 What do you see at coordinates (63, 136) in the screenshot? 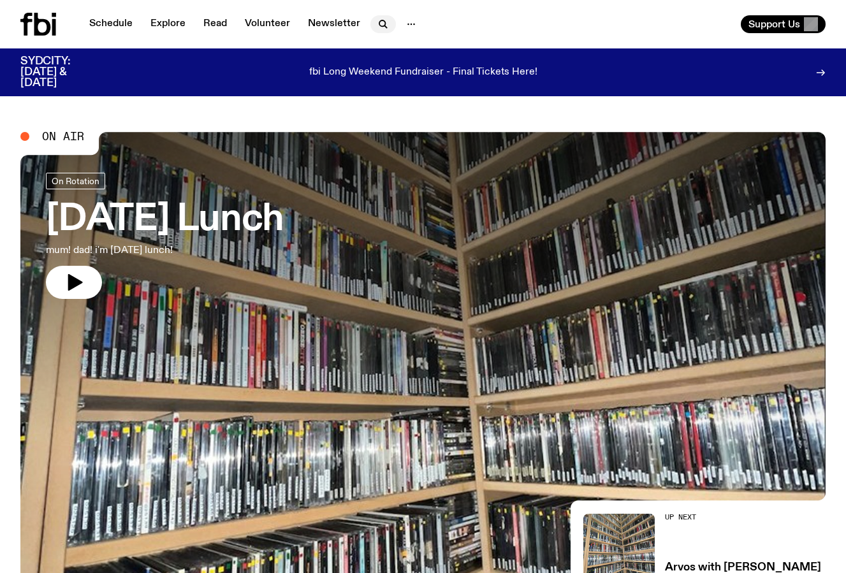
I see `span: On Air` at bounding box center [63, 136].